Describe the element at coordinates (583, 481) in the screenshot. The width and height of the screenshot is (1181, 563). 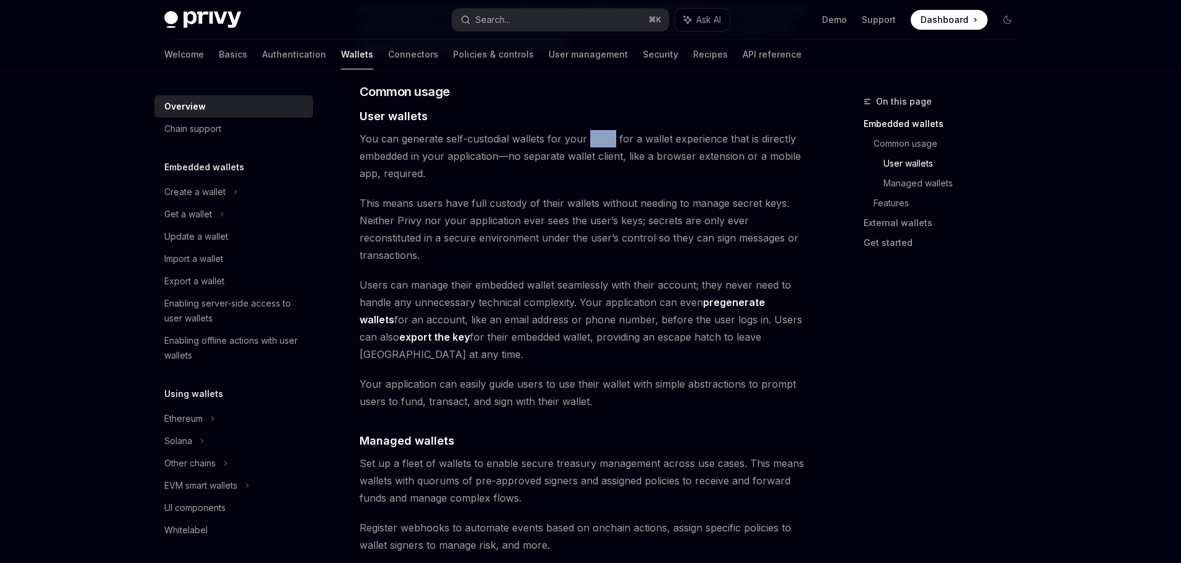
I see `span: Set up a fleet of wallets to enable secure treasury management across use cases. This means walle...` at that location.